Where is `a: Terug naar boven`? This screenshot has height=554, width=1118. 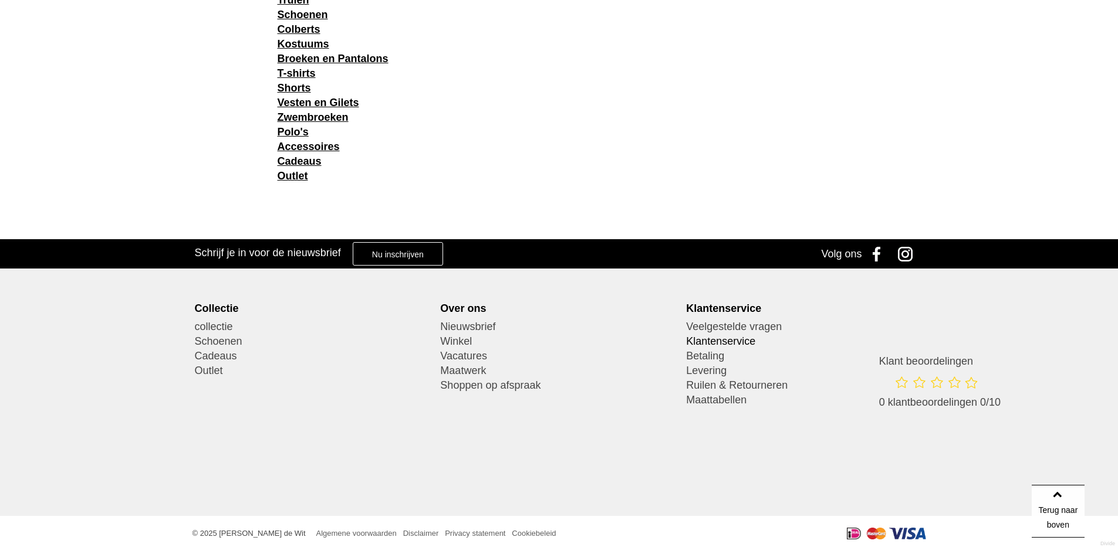
a: Terug naar boven is located at coordinates (1058, 512).